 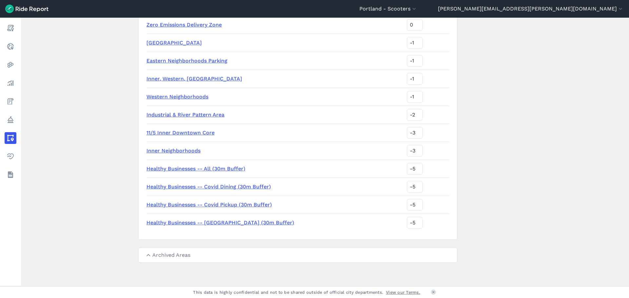 I want to click on a: Eastern Neighborhoods Parking, so click(x=187, y=61).